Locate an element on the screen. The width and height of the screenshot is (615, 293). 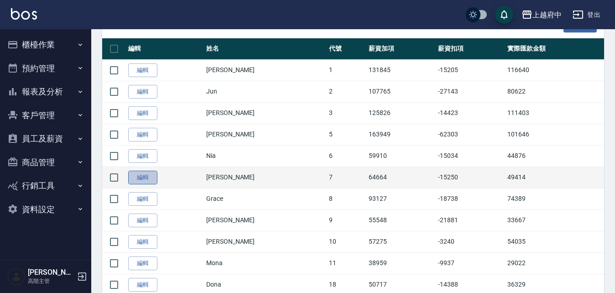
td: 57275 is located at coordinates (401, 241).